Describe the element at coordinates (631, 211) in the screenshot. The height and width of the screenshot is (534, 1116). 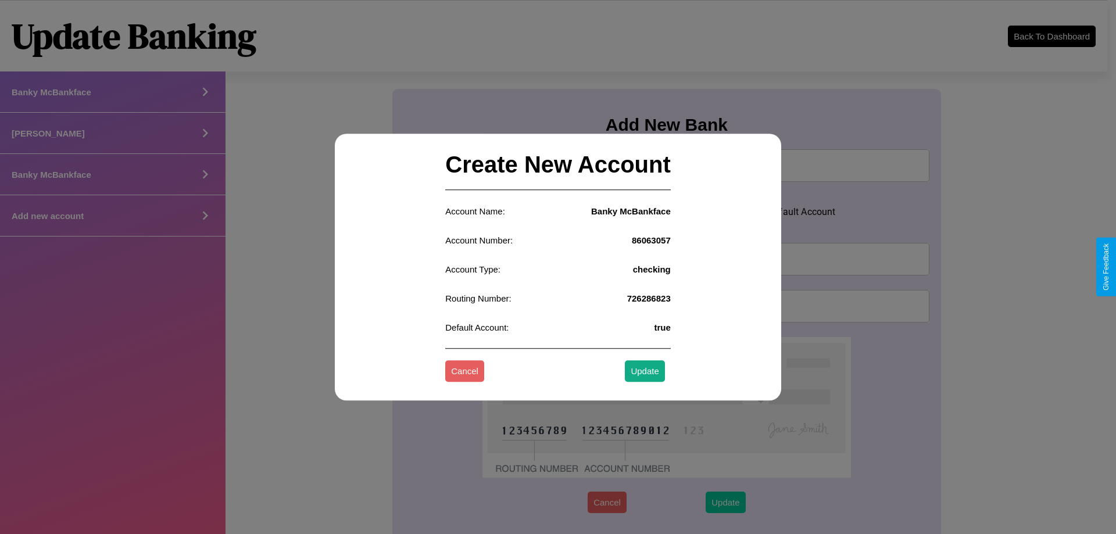
I see `h4: Banky McBankface` at that location.